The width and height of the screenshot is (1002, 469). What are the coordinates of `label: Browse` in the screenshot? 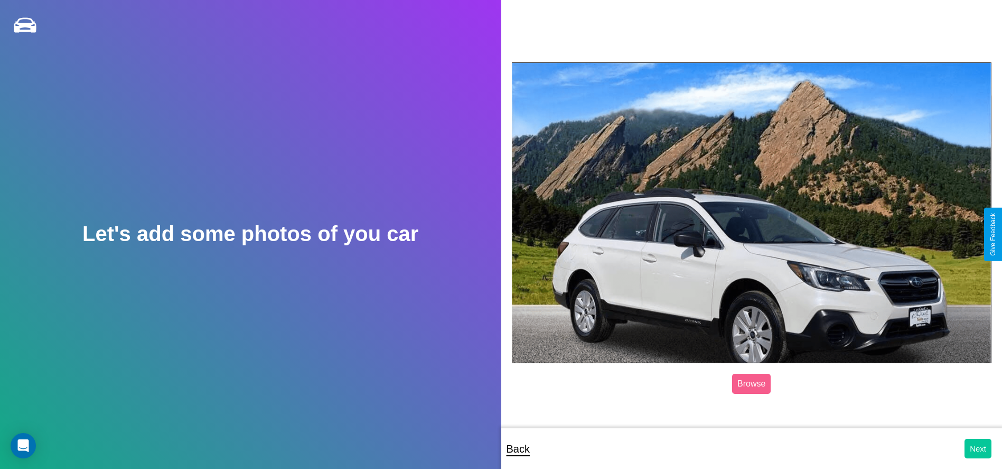 It's located at (751, 384).